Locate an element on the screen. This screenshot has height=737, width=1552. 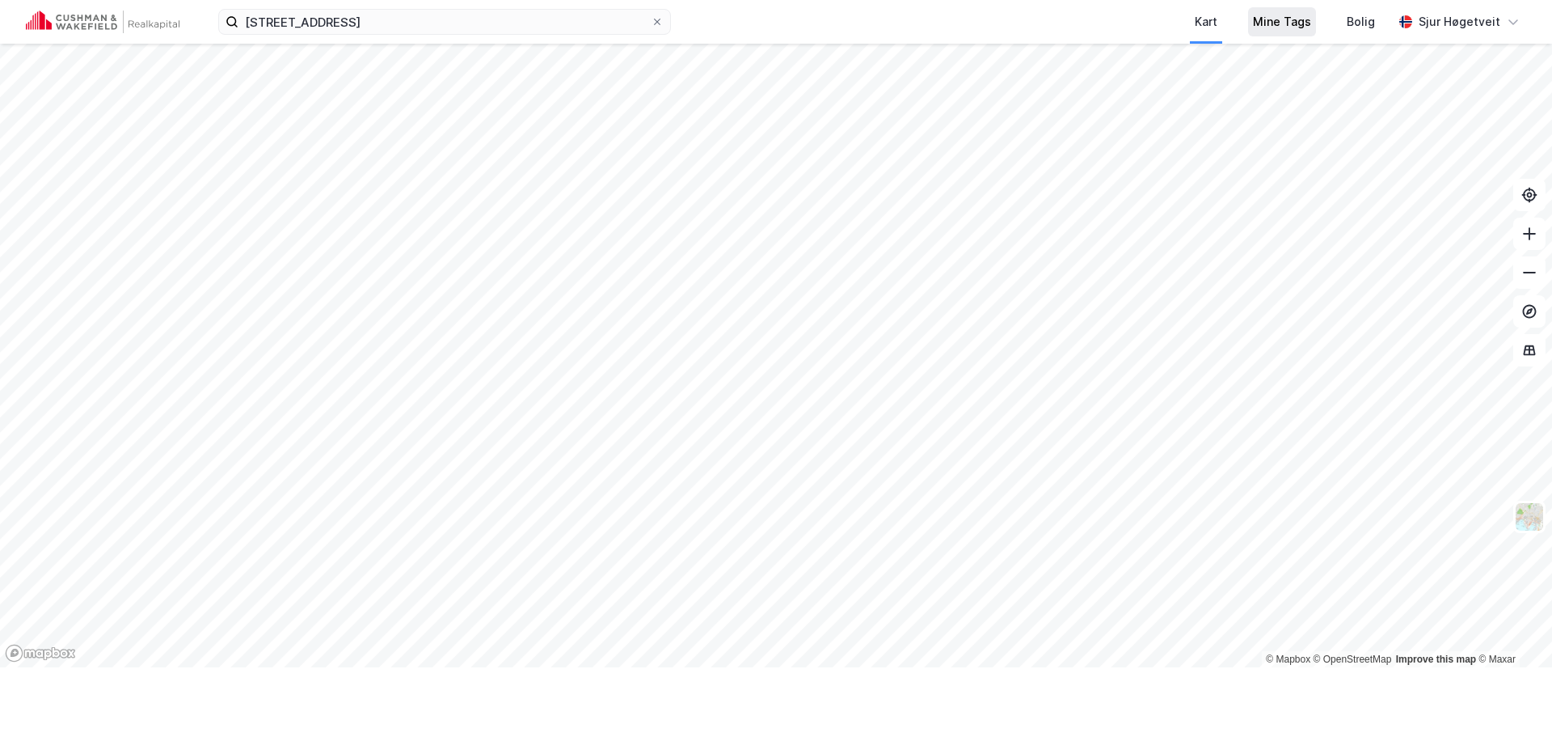
a: Improve this map is located at coordinates (1436, 659).